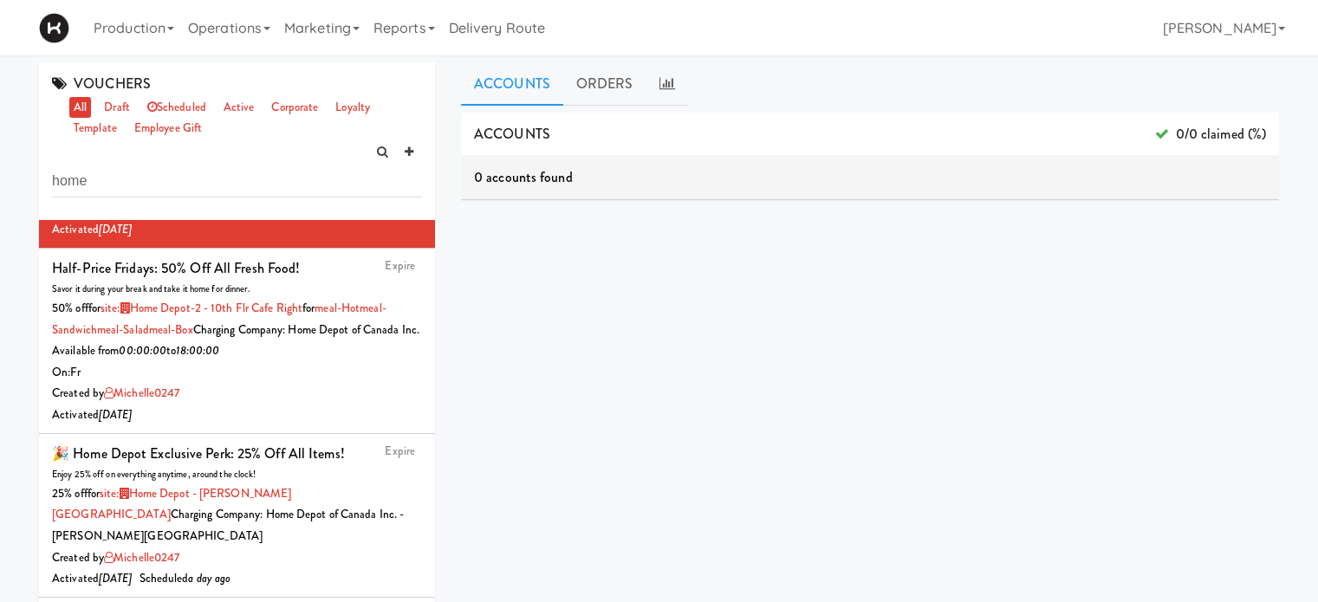 The height and width of the screenshot is (602, 1318). Describe the element at coordinates (85, 350) in the screenshot. I see `span: Available from` at that location.